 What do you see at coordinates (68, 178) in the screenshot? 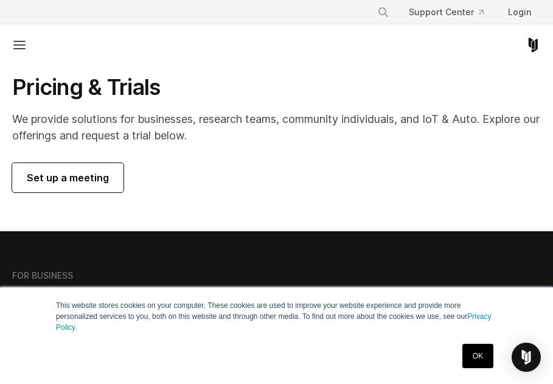
I see `span: Set up a meeting` at bounding box center [68, 178].